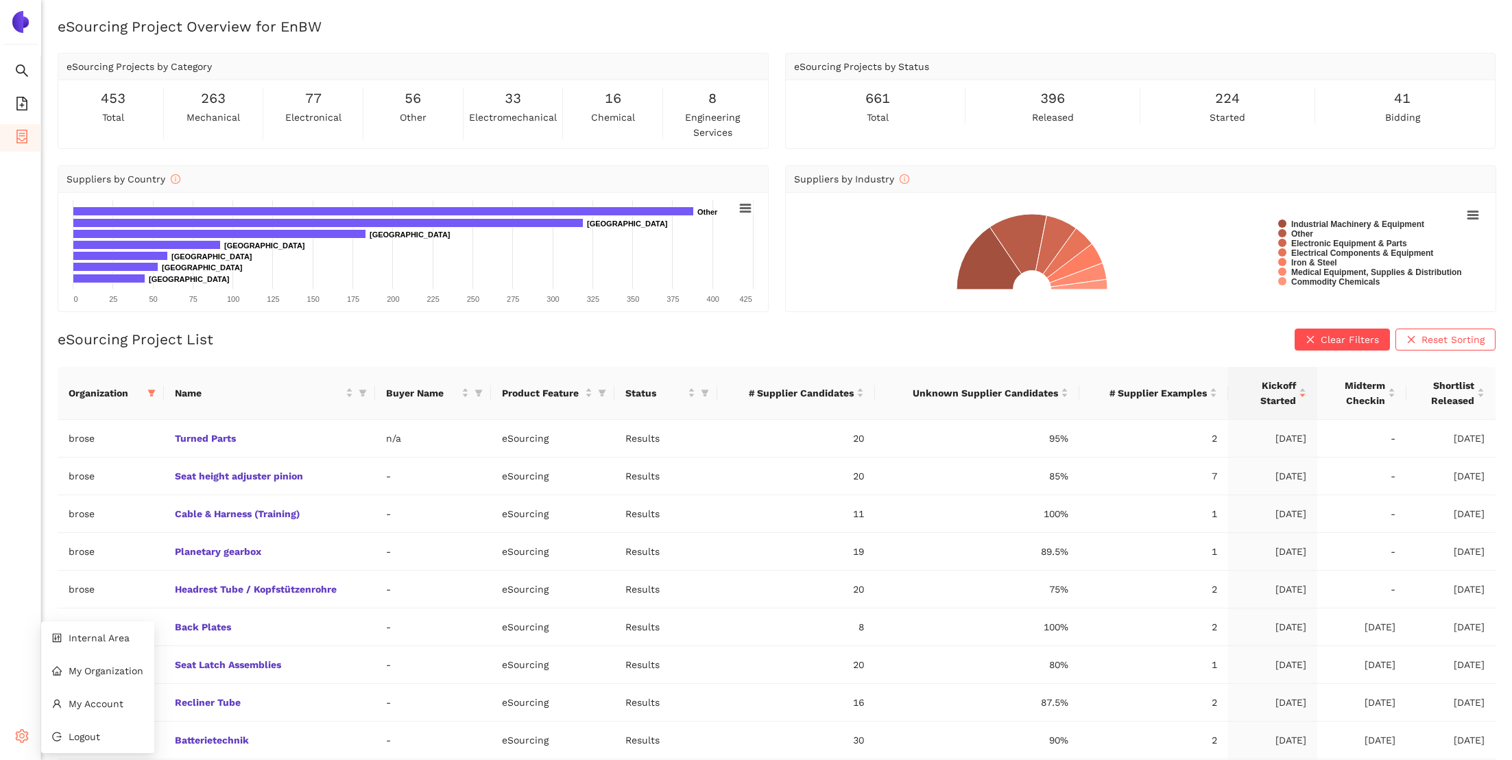 This screenshot has height=760, width=1512. Describe the element at coordinates (796, 393) in the screenshot. I see `th: this column's title is # Supplier Candidates,this column is sortable` at that location.